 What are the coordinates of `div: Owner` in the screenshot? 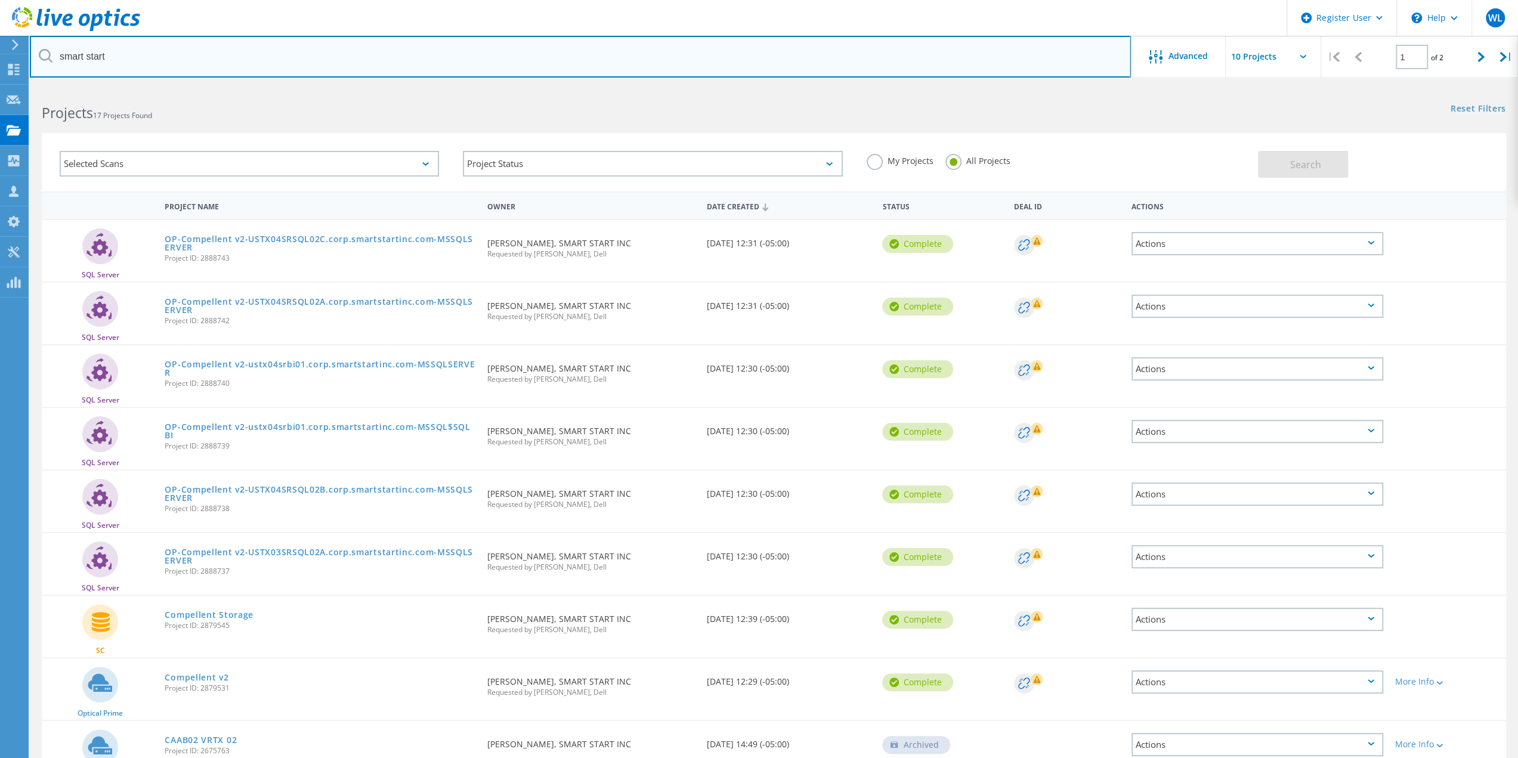 It's located at (591, 205).